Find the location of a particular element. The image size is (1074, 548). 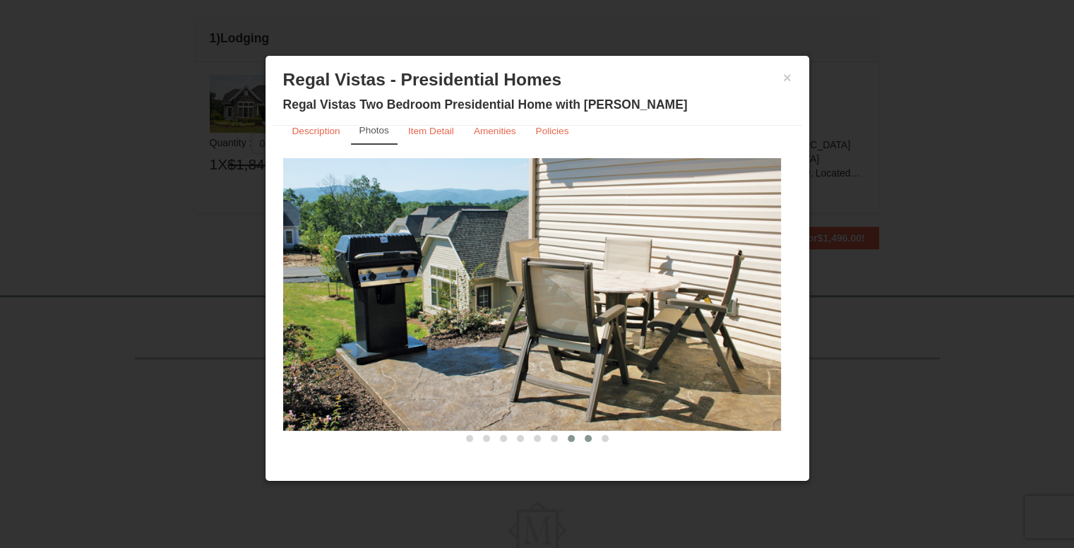

small: Photos is located at coordinates (374, 130).